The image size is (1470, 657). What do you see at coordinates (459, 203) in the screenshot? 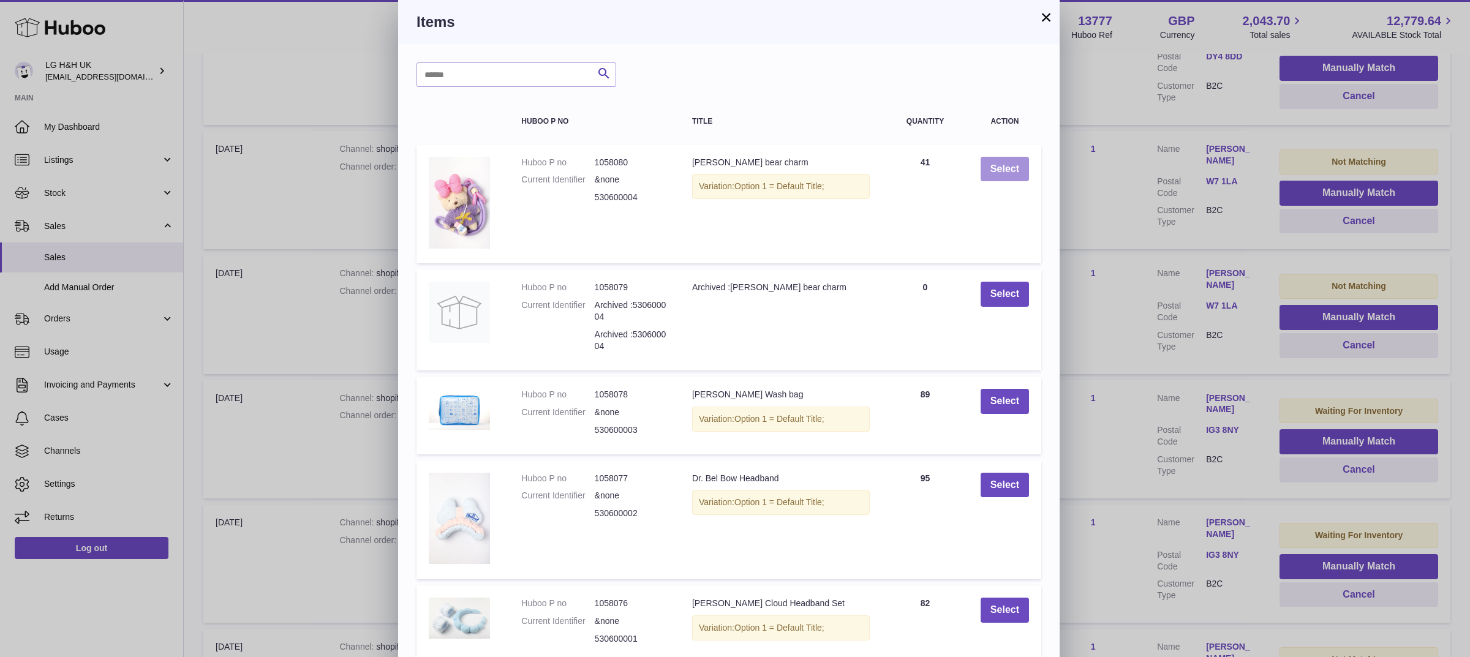
I see `img: Dr. Belmeur bear charm` at bounding box center [459, 203].